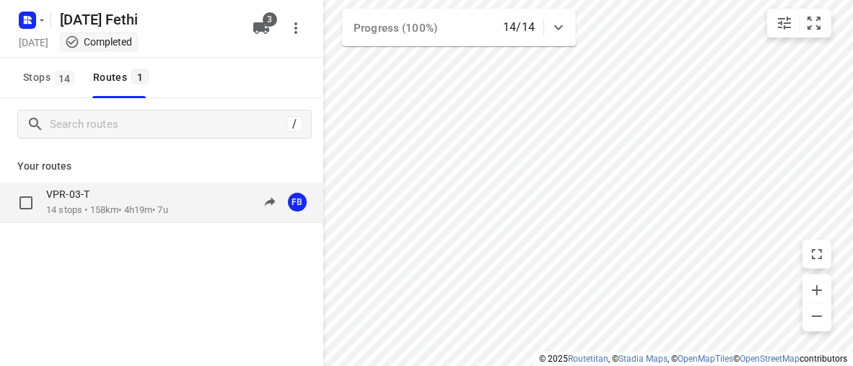 Image resolution: width=853 pixels, height=366 pixels. Describe the element at coordinates (799, 23) in the screenshot. I see `div: small contained button group` at that location.